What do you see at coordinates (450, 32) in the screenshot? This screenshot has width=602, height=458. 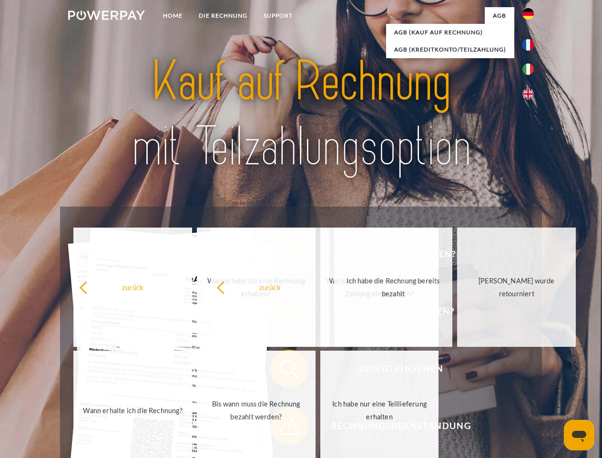 I see `a: AGB (Kauf auf Rechnung)` at bounding box center [450, 32].